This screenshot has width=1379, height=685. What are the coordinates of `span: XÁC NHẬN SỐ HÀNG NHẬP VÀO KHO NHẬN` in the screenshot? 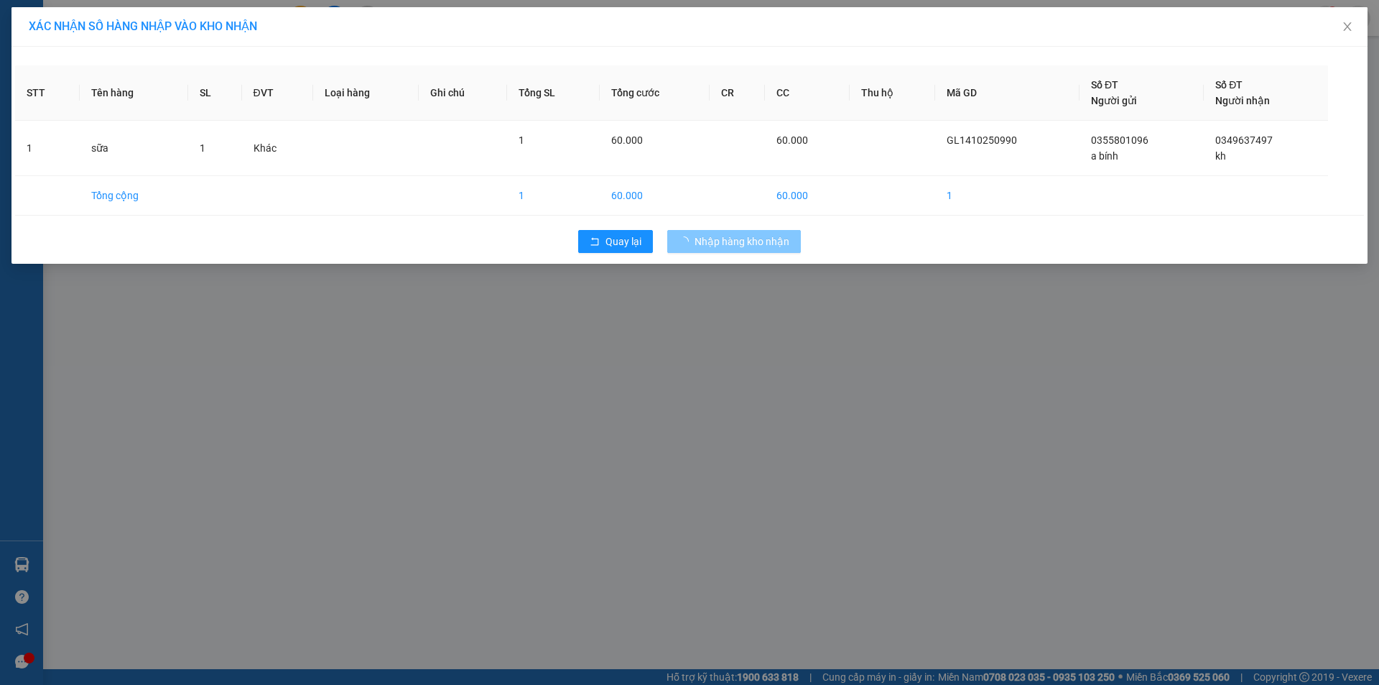 It's located at (143, 26).